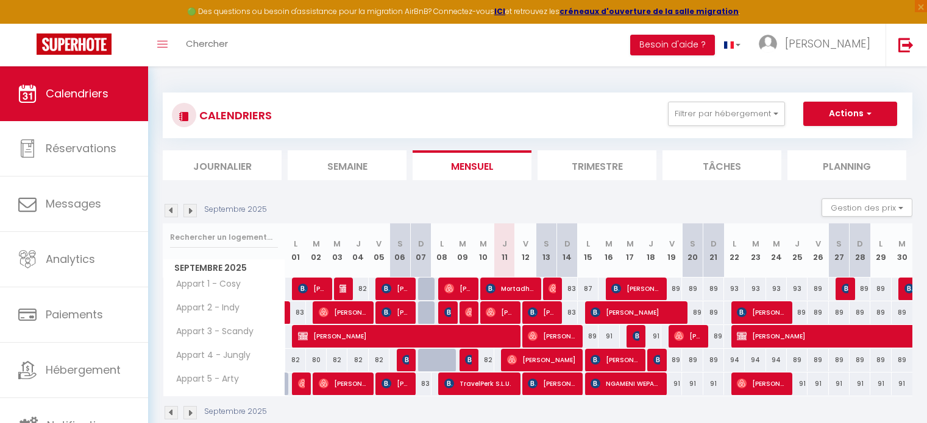  I want to click on p: Septembre 2025, so click(235, 210).